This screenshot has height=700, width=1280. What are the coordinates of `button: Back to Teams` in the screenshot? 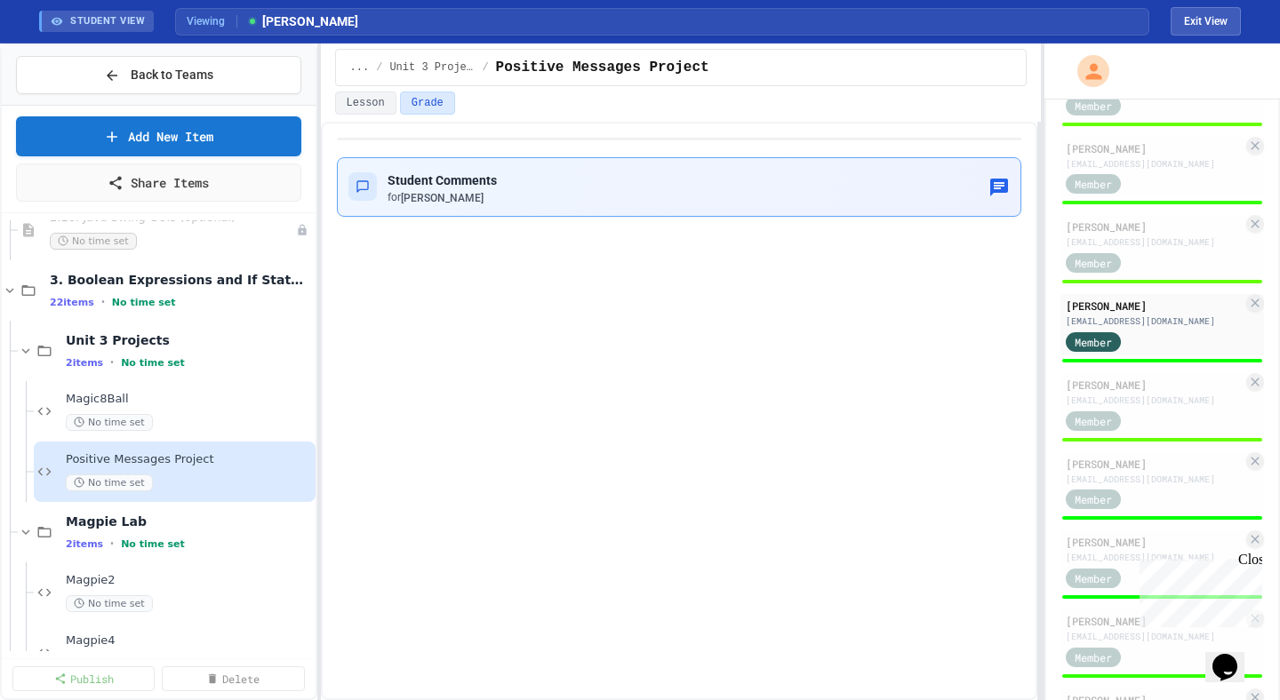 It's located at (158, 75).